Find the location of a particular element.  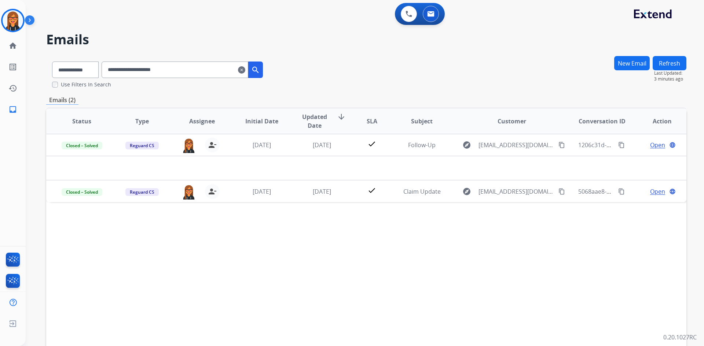

mat-icon: history is located at coordinates (13, 88).